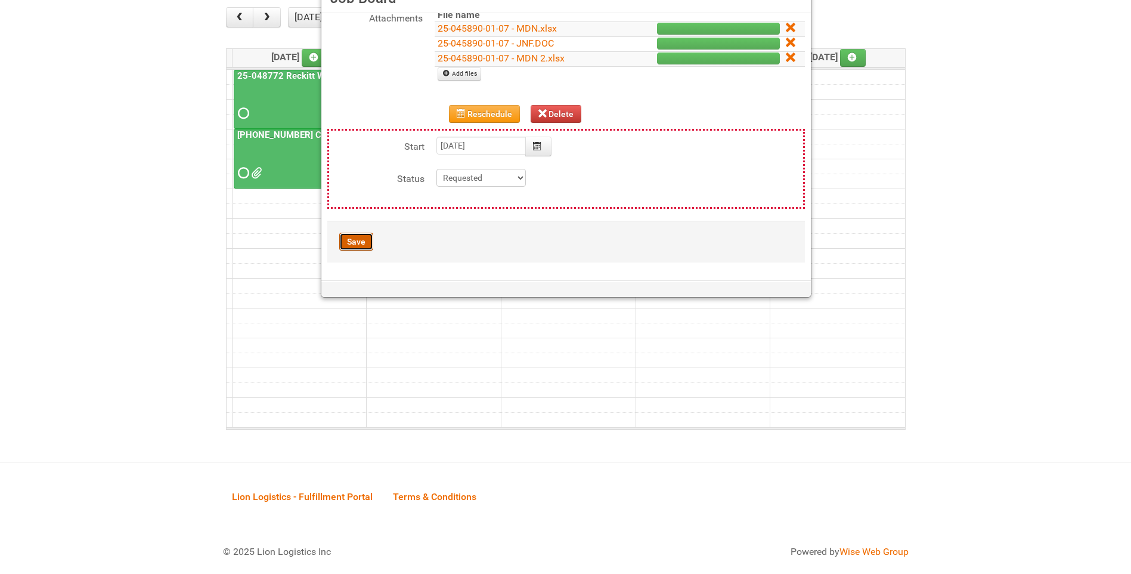 This screenshot has width=1131, height=574. Describe the element at coordinates (501, 58) in the screenshot. I see `a: 25-045890-01-07 - MDN 2.xlsx` at that location.